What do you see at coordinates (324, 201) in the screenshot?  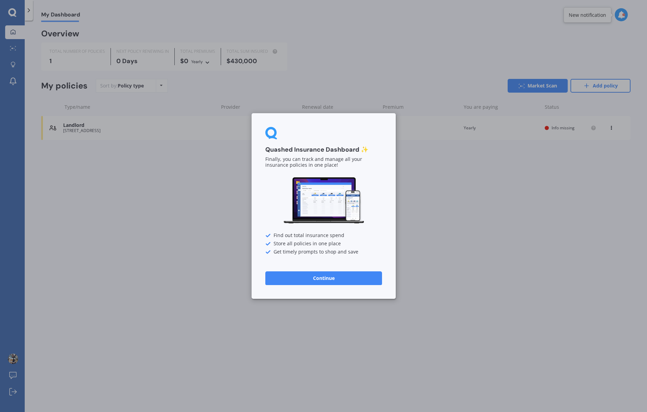 I see `img: Dashboard` at bounding box center [324, 201].